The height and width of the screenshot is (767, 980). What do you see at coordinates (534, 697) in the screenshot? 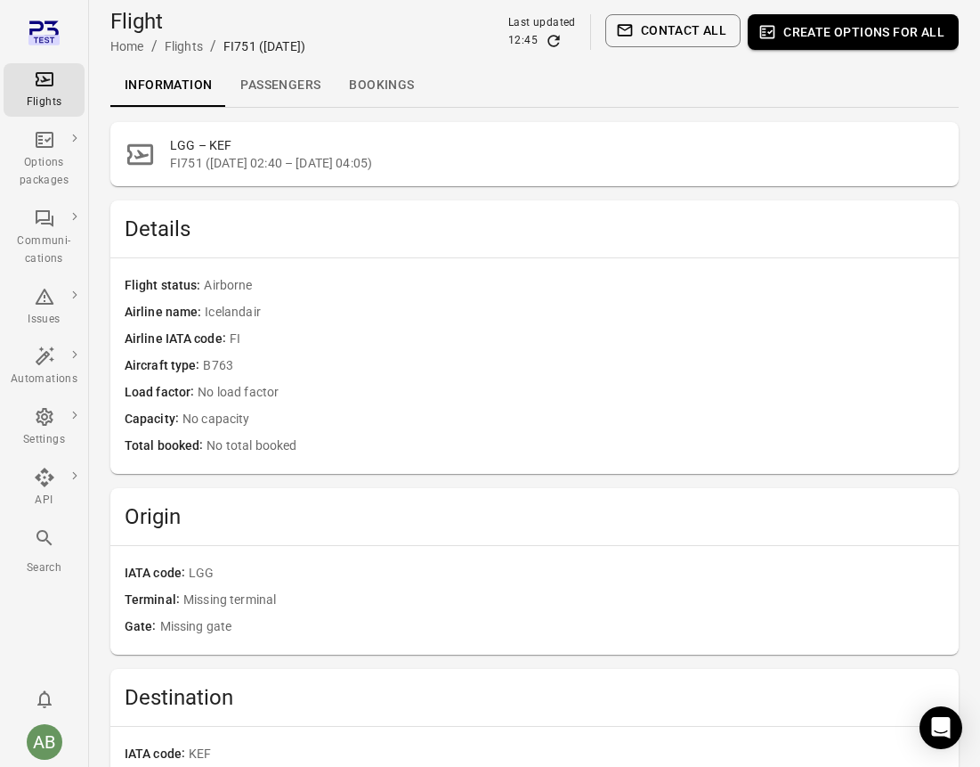
I see `h2: Destination` at bounding box center [534, 697].